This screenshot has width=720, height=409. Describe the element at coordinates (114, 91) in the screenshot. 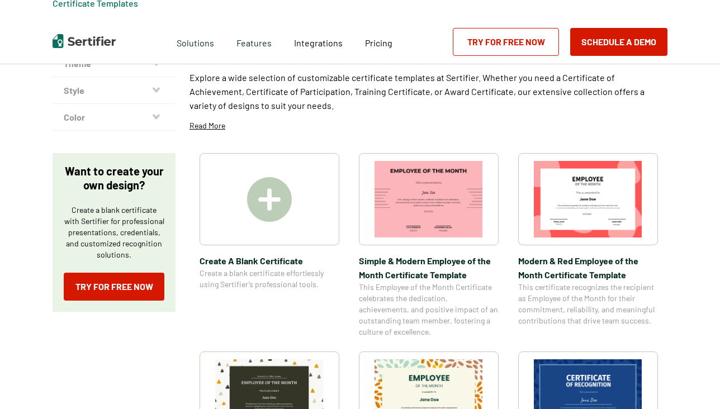

I see `button: Style` at that location.